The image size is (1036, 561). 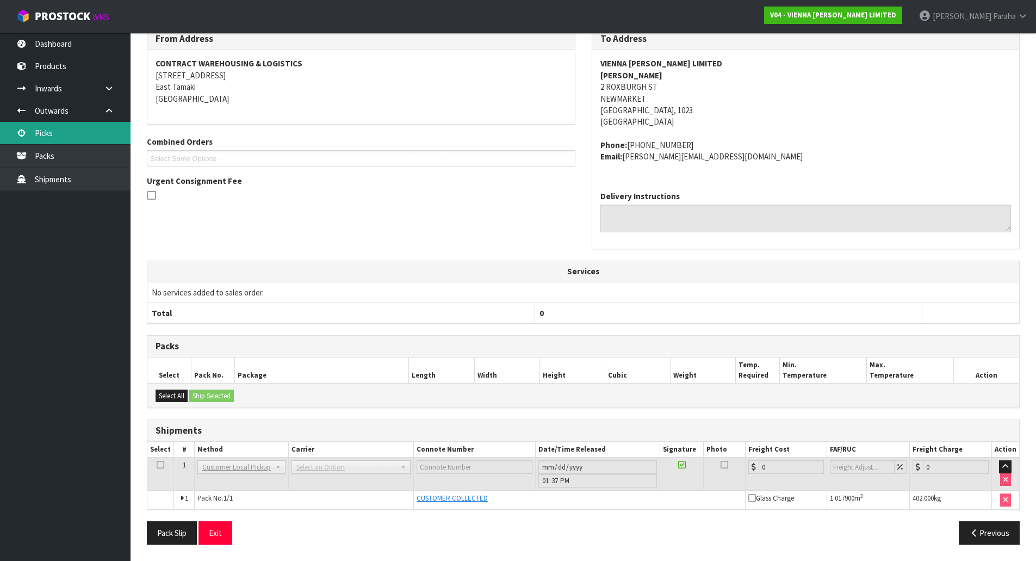 I want to click on span: Ship, so click(x=583, y=286).